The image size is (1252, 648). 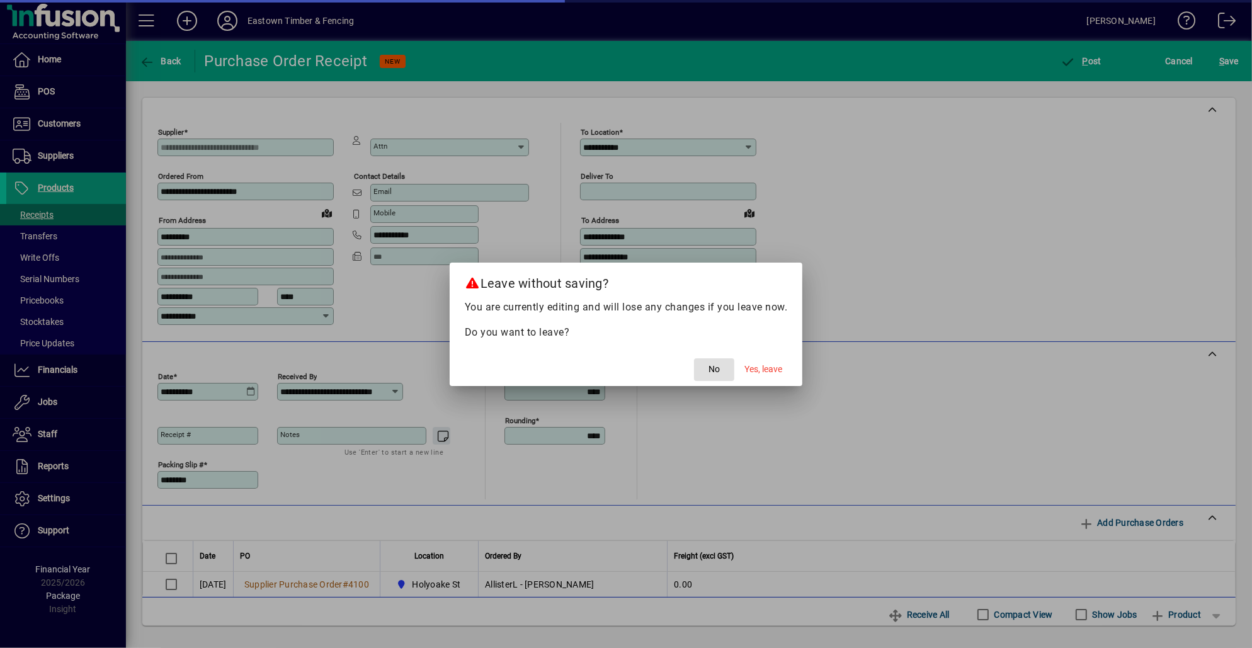 What do you see at coordinates (714, 370) in the screenshot?
I see `button: No` at bounding box center [714, 370].